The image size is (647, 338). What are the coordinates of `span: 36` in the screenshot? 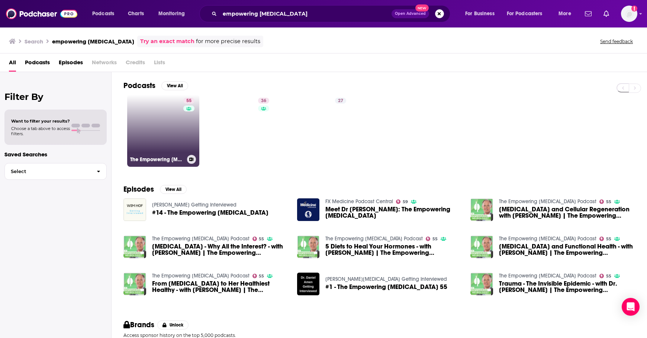 It's located at (264, 101).